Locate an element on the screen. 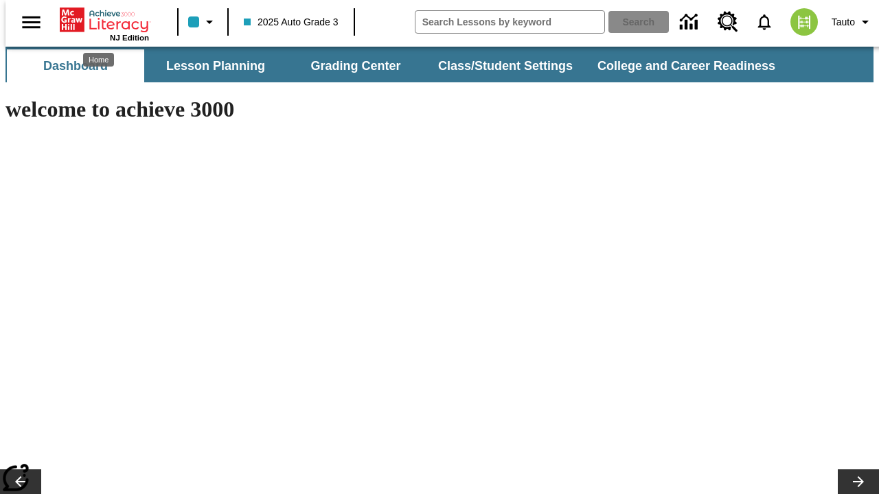  a: Data Center is located at coordinates (690, 22).